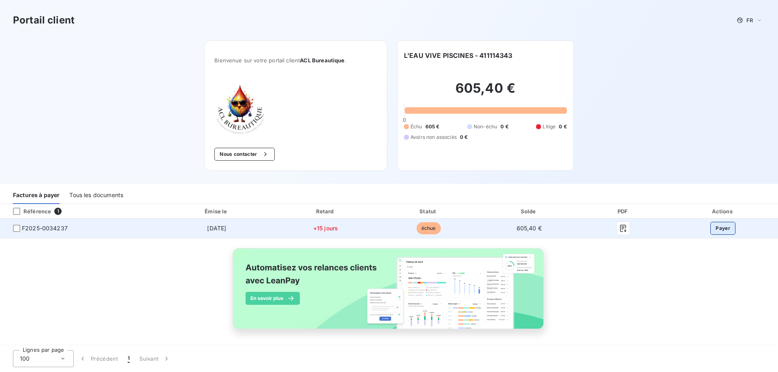 The image size is (778, 372). What do you see at coordinates (244, 154) in the screenshot?
I see `button: Nous contacter` at bounding box center [244, 154].